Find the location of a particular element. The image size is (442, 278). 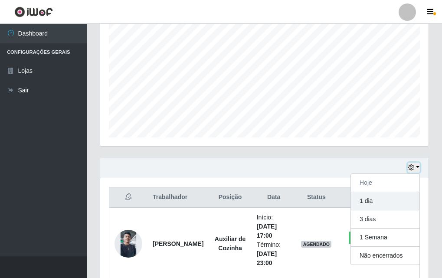

img: 1690423622329.jpeg is located at coordinates (129, 244).